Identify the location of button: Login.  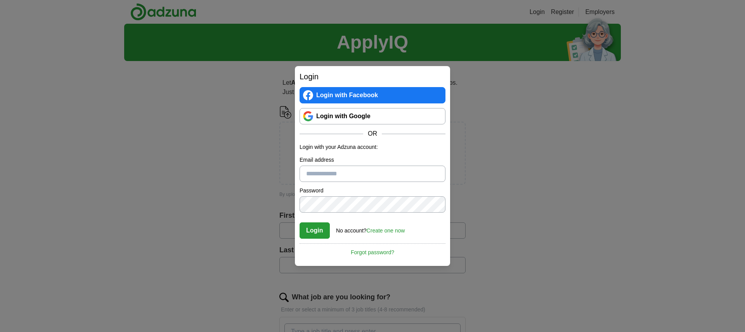
(315, 230).